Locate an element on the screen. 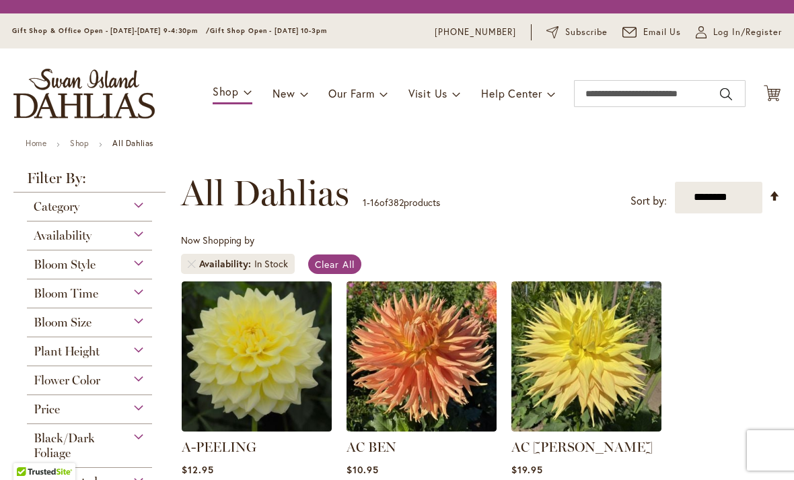 The width and height of the screenshot is (794, 480). a: Subscribe is located at coordinates (576, 32).